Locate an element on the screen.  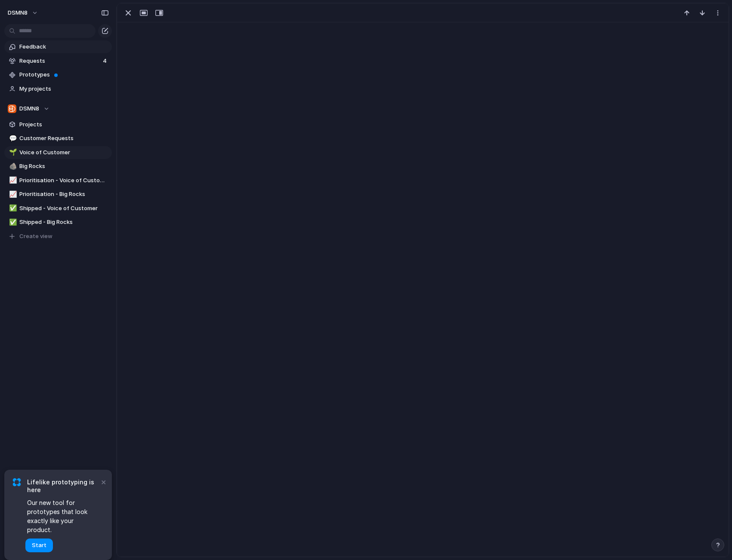
span: Prioritisation - Big Rocks is located at coordinates (64, 194).